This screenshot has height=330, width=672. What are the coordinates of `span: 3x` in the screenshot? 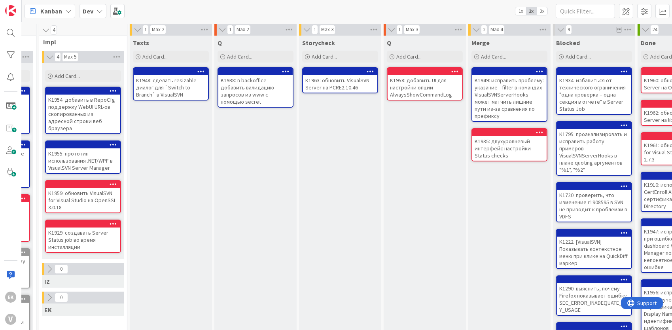 It's located at (542, 11).